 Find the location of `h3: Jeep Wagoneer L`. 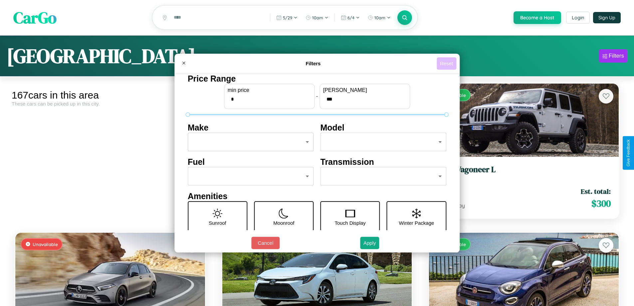

h3: Jeep Wagoneer L is located at coordinates (524, 169).